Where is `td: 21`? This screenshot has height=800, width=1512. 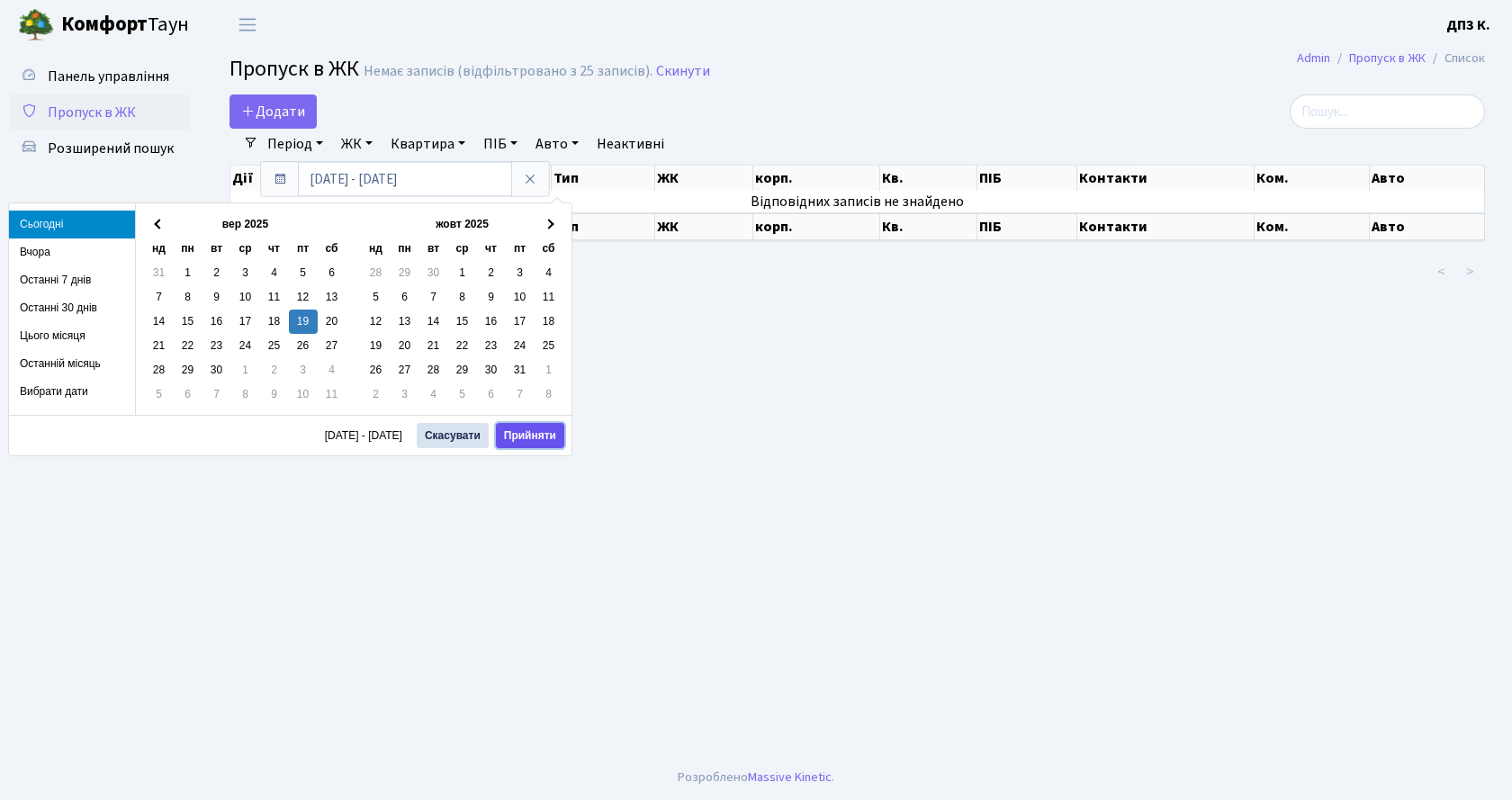
td: 21 is located at coordinates (434, 346).